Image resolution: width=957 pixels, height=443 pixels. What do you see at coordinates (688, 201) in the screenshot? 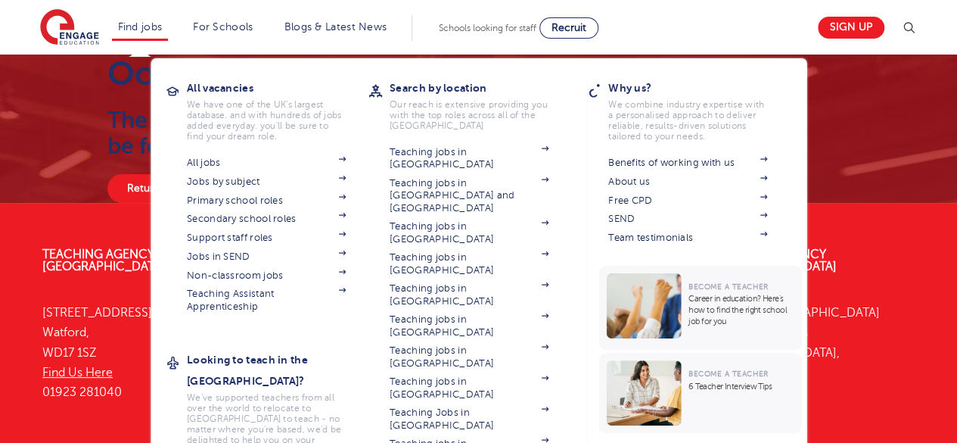
I see `a: Free CPD` at bounding box center [688, 201].